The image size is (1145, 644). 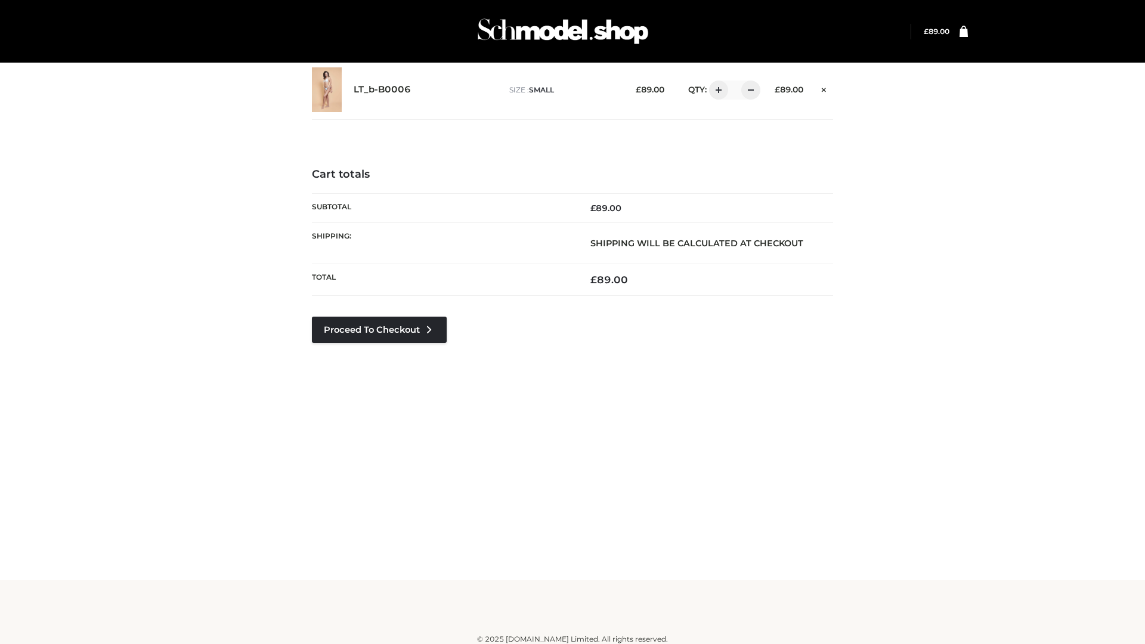 I want to click on th: Shipping:, so click(x=442, y=243).